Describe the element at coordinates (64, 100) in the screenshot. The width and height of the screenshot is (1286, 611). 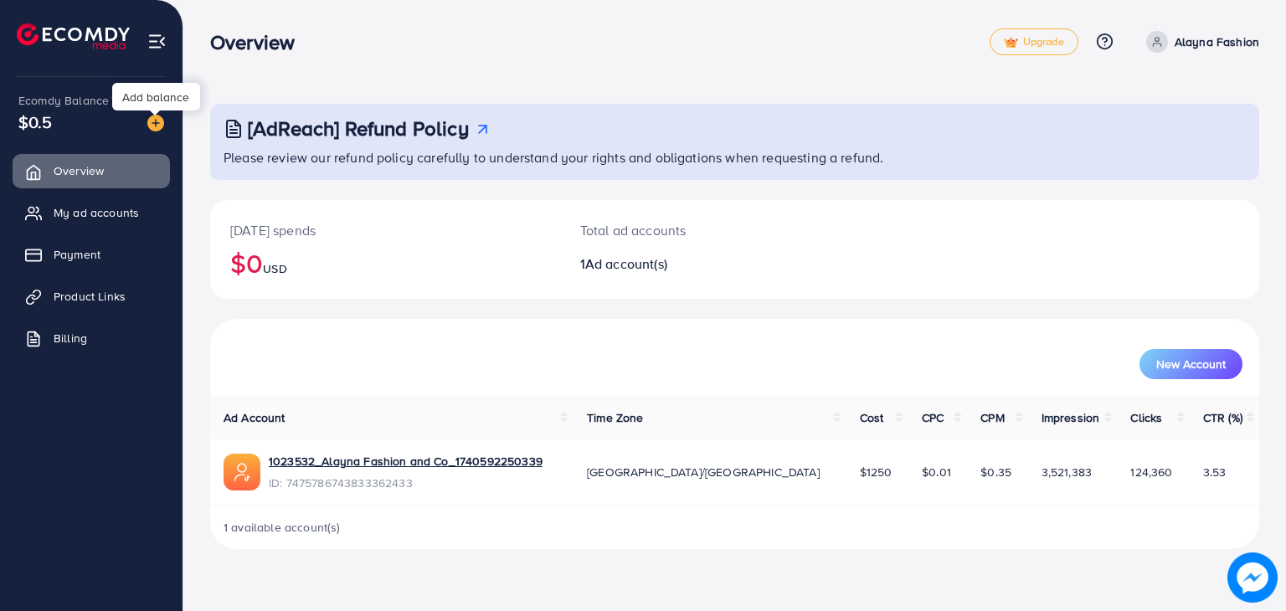
I see `span: Ecomdy Balance` at that location.